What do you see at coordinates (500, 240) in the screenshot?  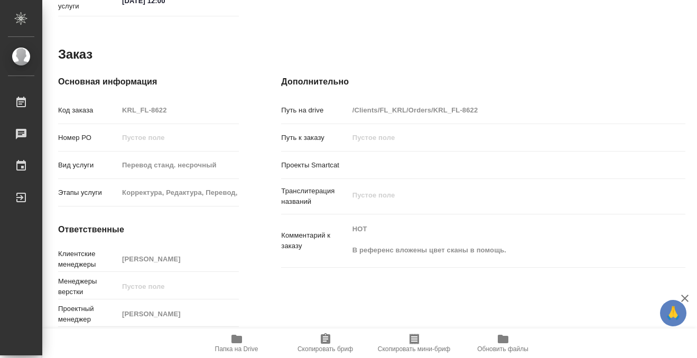 I see `textarea: НОТ В референс вложены цвет сканы в помощь.` at bounding box center [500, 240].